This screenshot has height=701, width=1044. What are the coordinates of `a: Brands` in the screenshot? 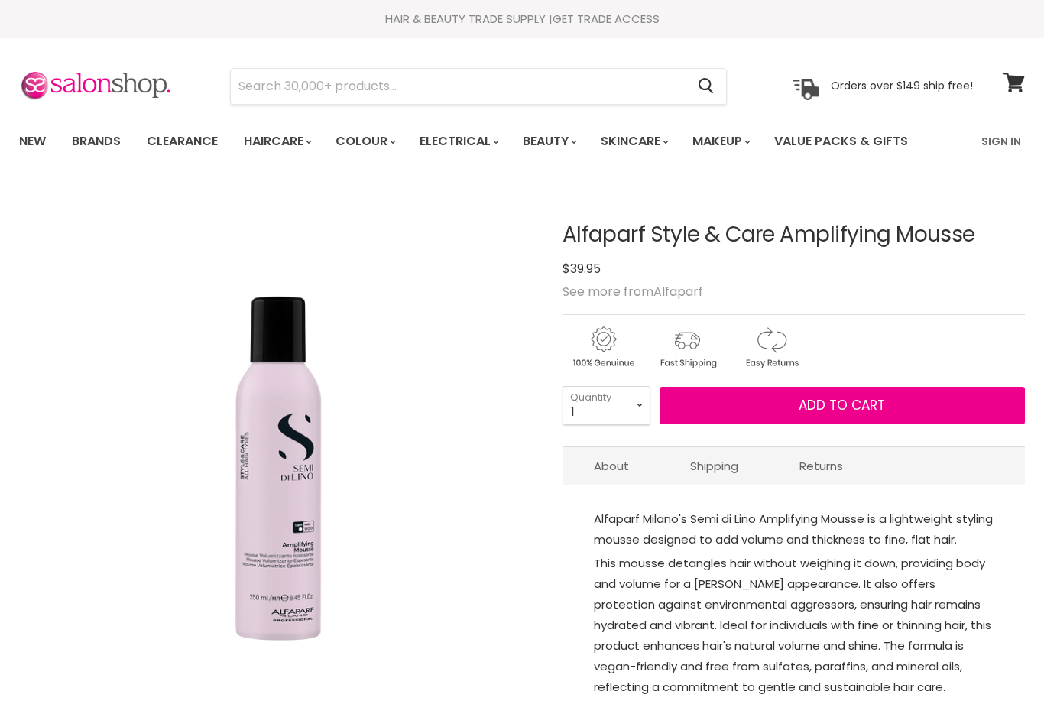 It's located at (96, 141).